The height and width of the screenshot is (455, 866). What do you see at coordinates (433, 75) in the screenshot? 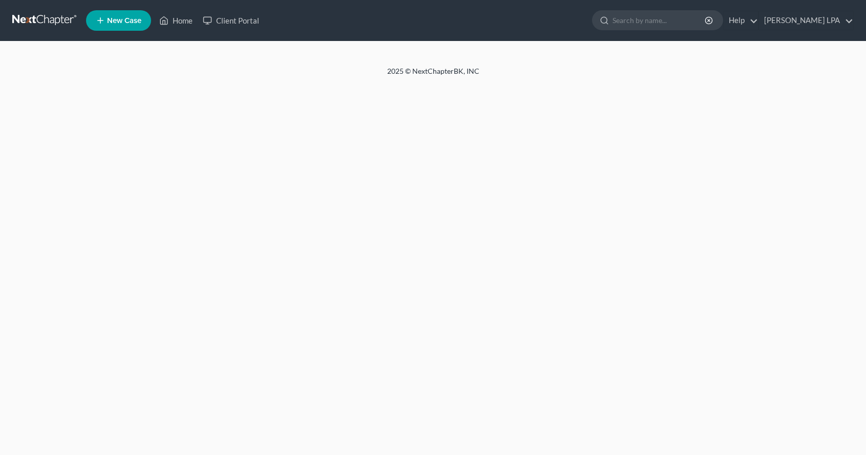
I see `div: 2025 © NextChapterBK, INC` at bounding box center [433, 75].